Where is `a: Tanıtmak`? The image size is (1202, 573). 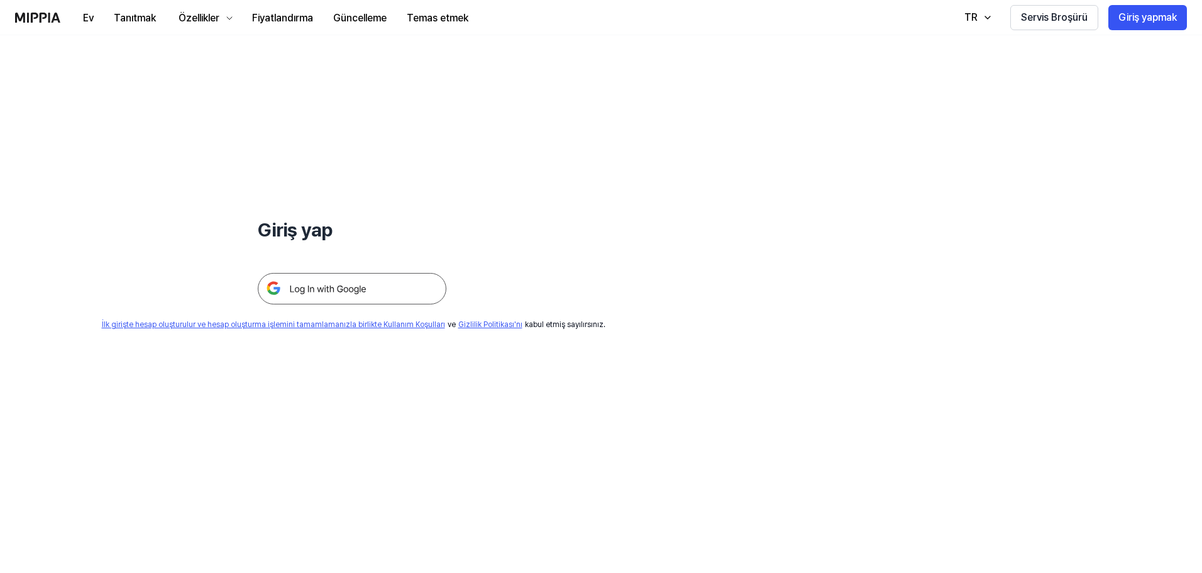 a: Tanıtmak is located at coordinates (135, 18).